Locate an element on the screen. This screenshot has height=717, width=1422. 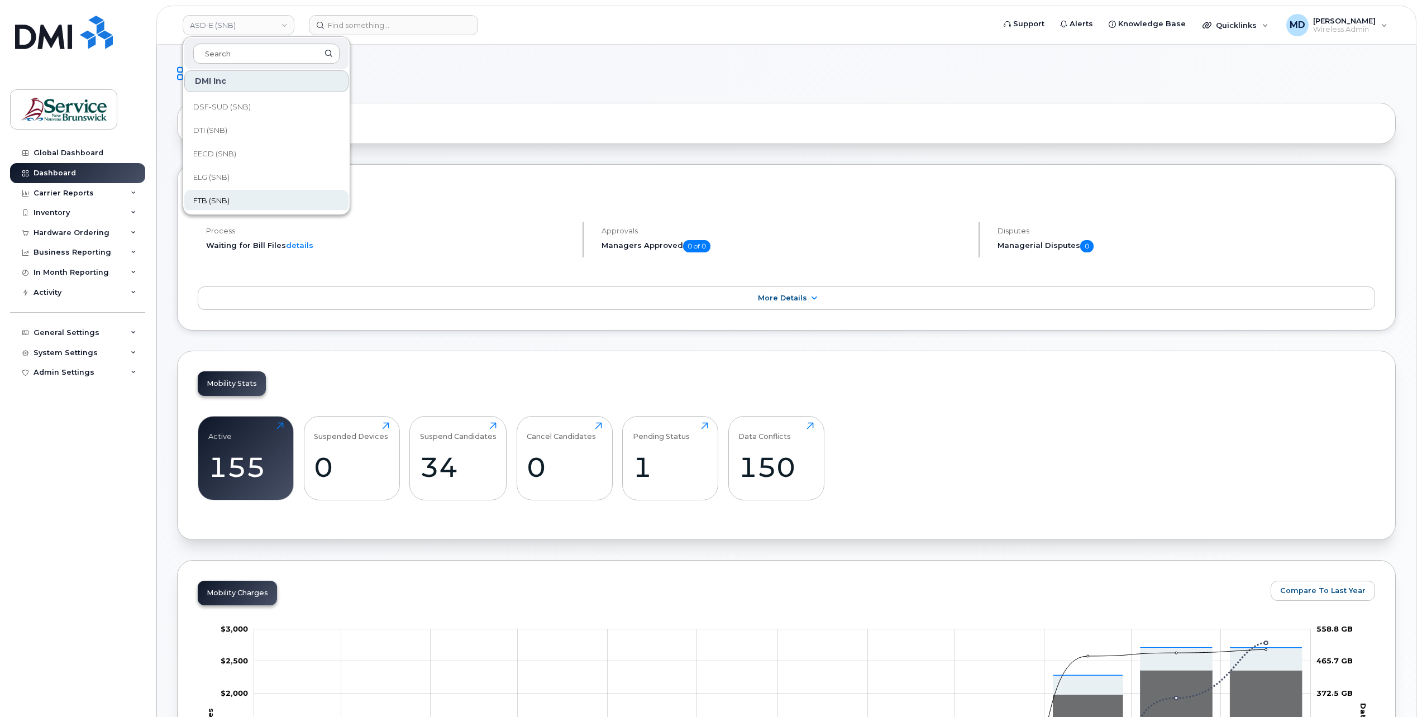
a: Suspended Devices0 is located at coordinates (351, 458).